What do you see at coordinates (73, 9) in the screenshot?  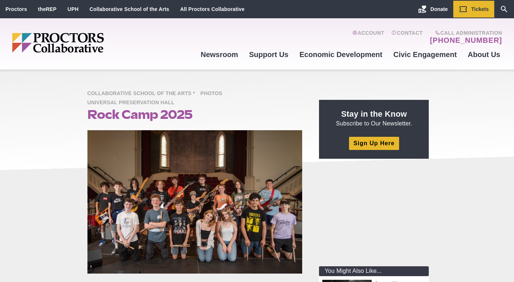 I see `a: UPH` at bounding box center [73, 9].